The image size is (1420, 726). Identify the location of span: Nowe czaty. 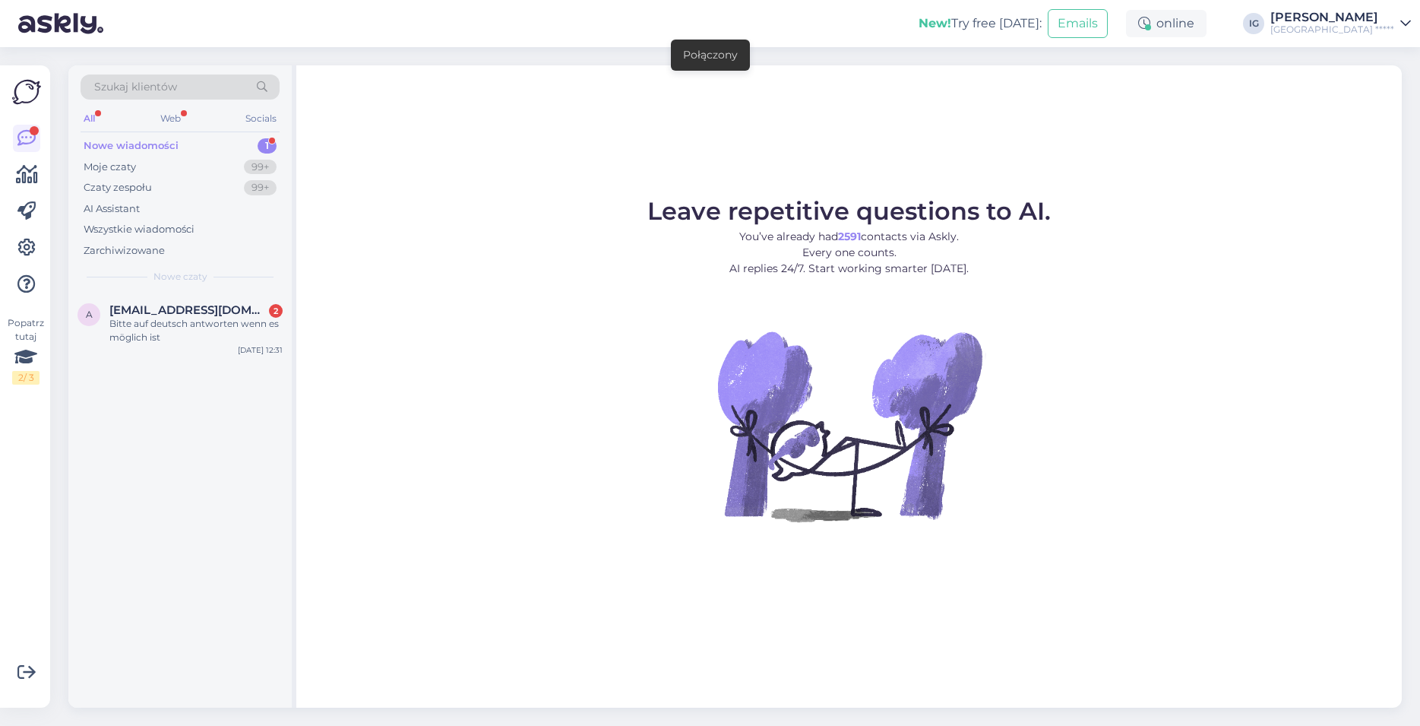
(180, 277).